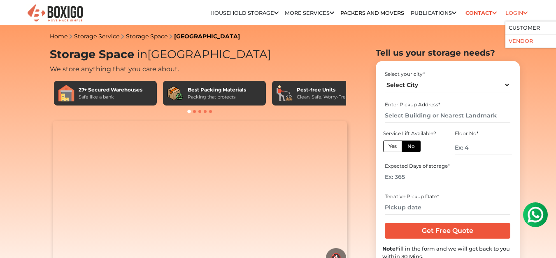 The height and width of the screenshot is (258, 556). What do you see at coordinates (110, 90) in the screenshot?
I see `div: 27+ Secured Warehouses` at bounding box center [110, 90].